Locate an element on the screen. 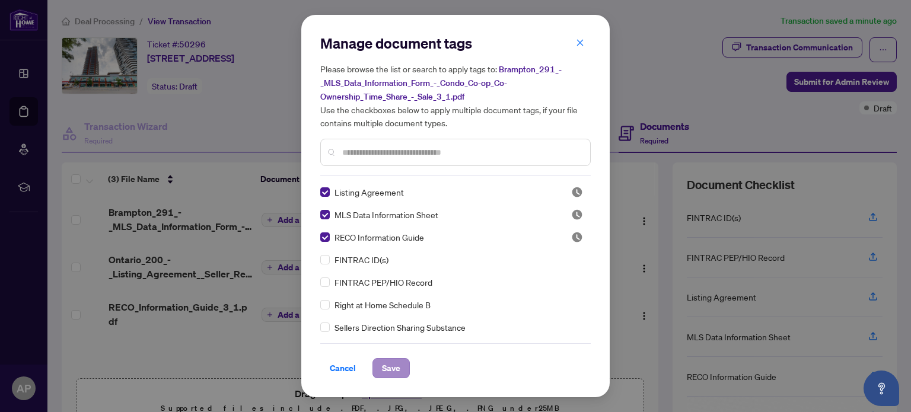  span: RECO Information Guide is located at coordinates (379, 237).